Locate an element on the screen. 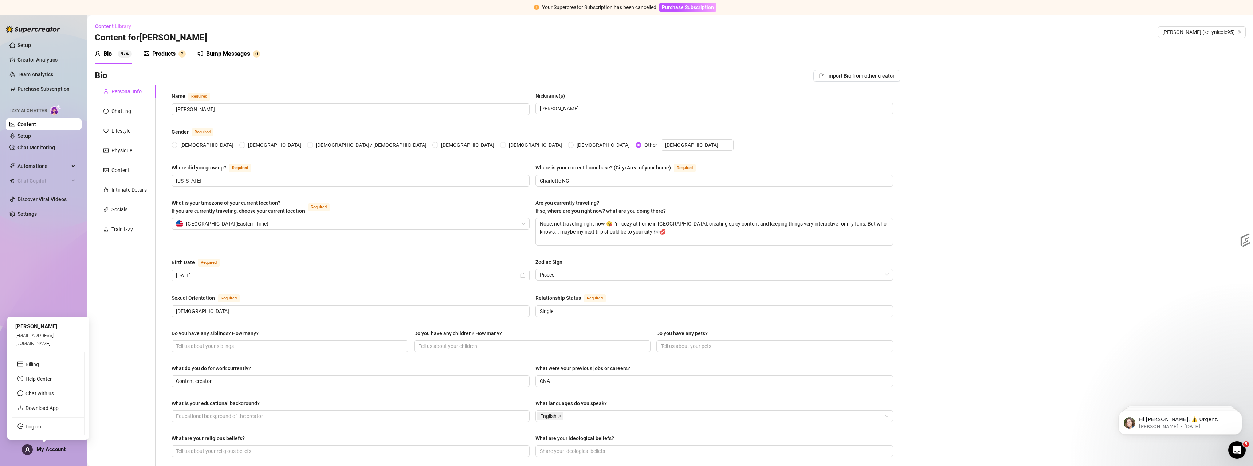 The height and width of the screenshot is (466, 1253). h3: Bio is located at coordinates (101, 76).